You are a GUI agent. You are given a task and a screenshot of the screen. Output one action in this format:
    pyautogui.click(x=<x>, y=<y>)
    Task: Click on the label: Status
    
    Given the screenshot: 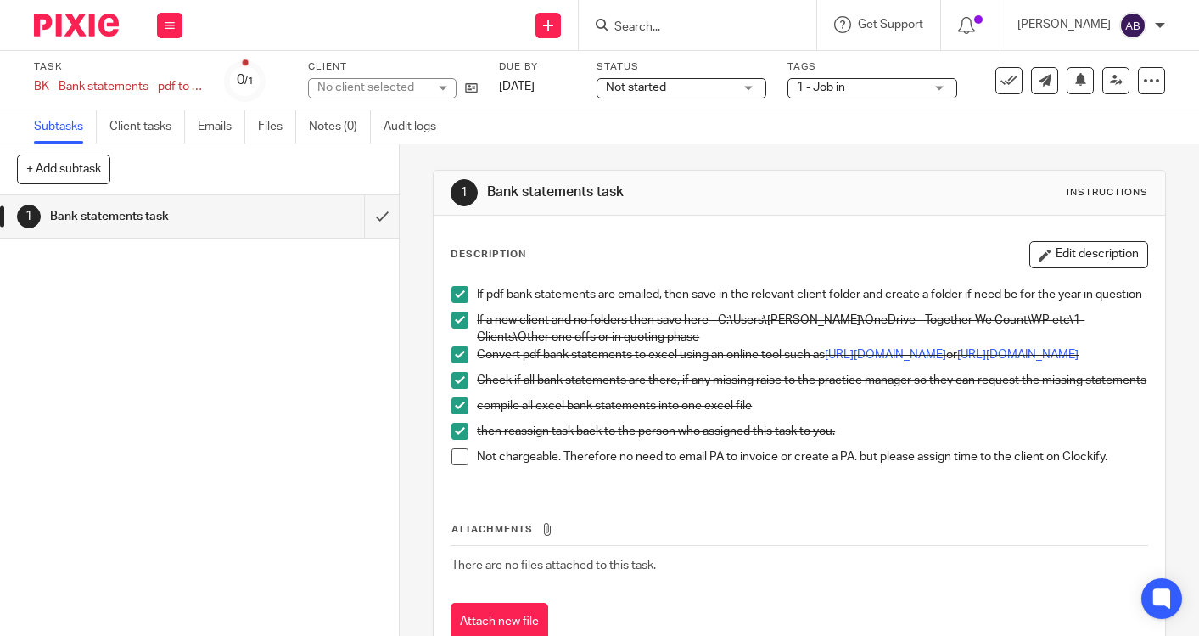 What is the action you would take?
    pyautogui.click(x=681, y=67)
    